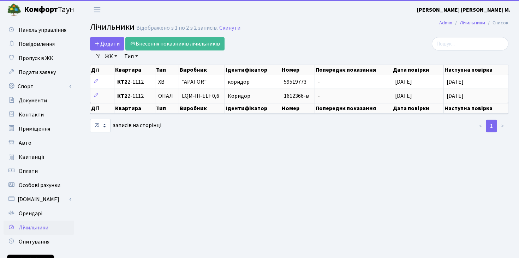 This screenshot has width=519, height=258. What do you see at coordinates (39, 72) in the screenshot?
I see `a: Подати заявку` at bounding box center [39, 72].